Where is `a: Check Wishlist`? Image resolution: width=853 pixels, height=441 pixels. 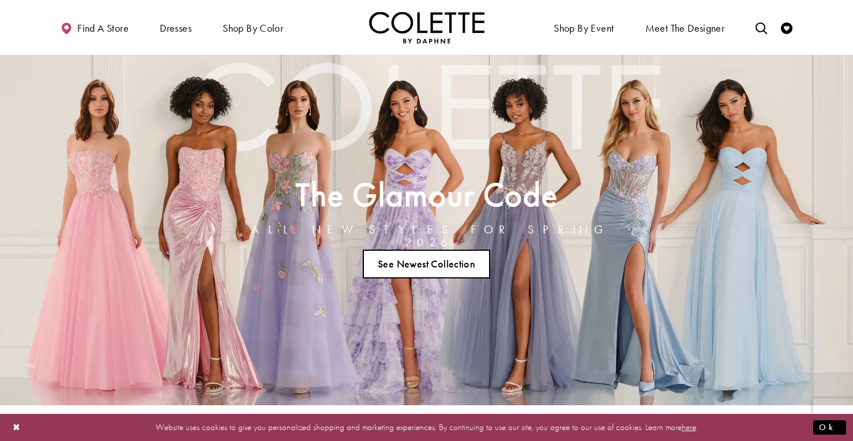 a: Check Wishlist is located at coordinates (787, 27).